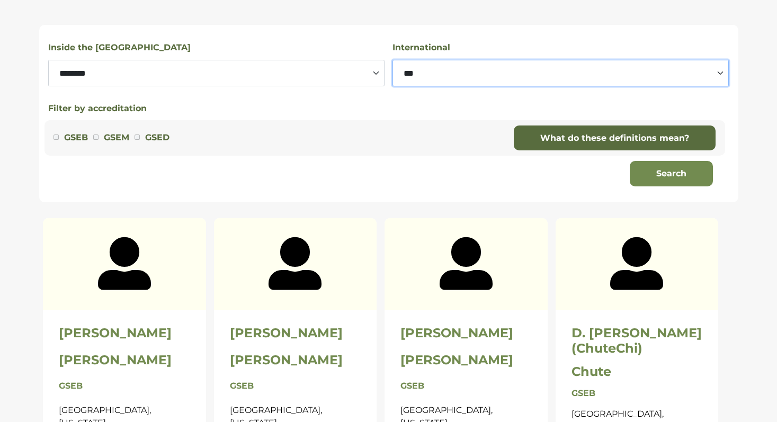 This screenshot has width=777, height=422. What do you see at coordinates (637, 372) in the screenshot?
I see `h2: Chute` at bounding box center [637, 372].